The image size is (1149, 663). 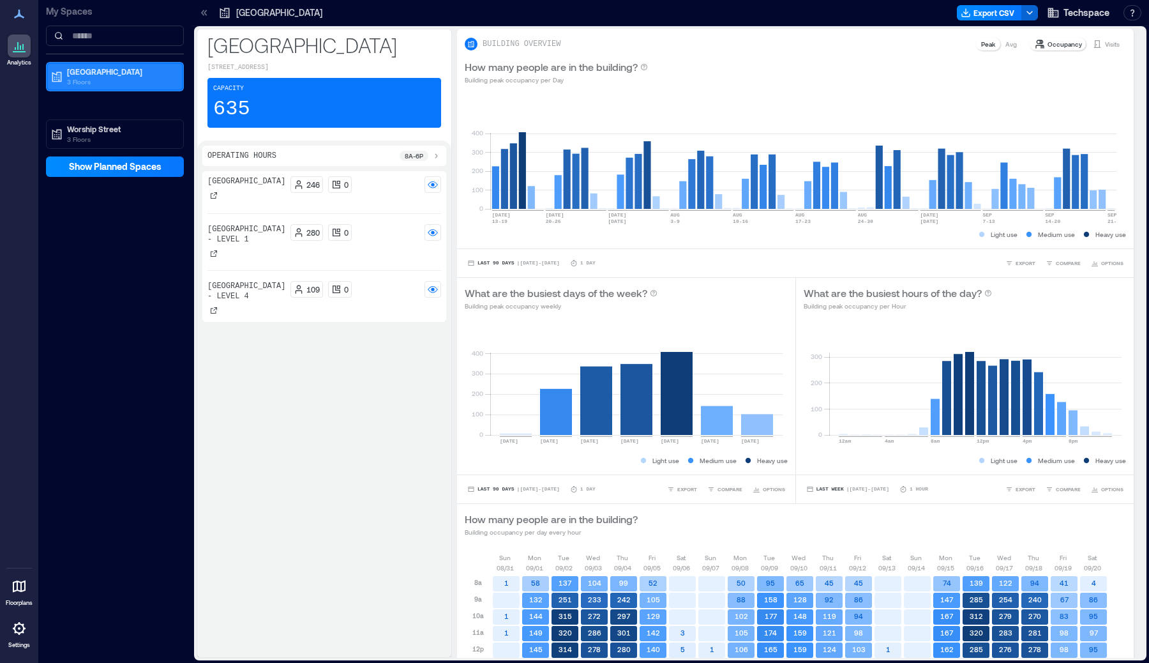 I want to click on text: 233, so click(x=594, y=599).